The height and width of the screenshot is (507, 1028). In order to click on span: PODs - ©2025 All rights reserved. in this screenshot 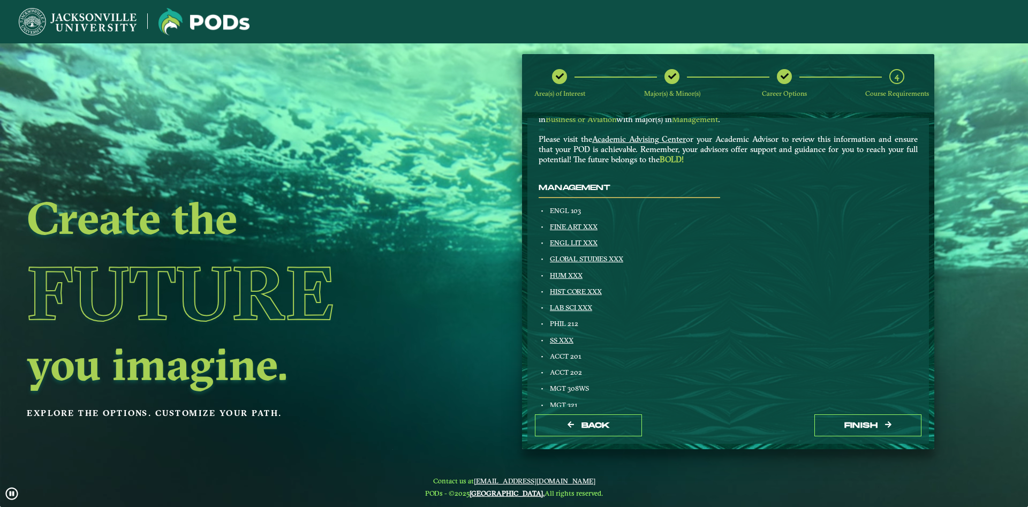, I will do `click(514, 493)`.